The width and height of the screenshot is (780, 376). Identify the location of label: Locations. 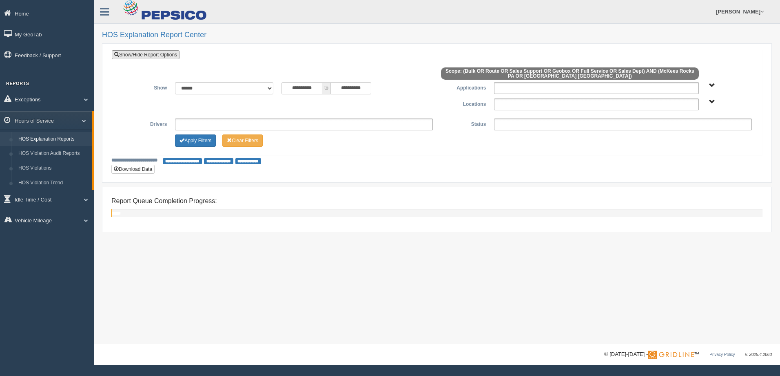
(464, 103).